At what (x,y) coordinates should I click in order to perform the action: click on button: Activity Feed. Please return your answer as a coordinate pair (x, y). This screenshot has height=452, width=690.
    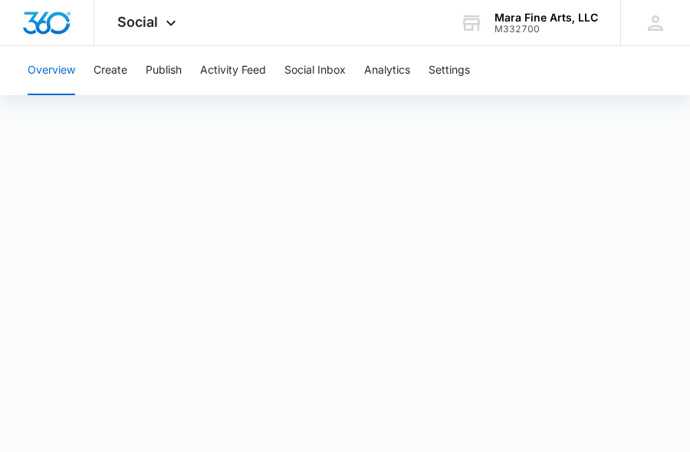
    Looking at the image, I should click on (233, 71).